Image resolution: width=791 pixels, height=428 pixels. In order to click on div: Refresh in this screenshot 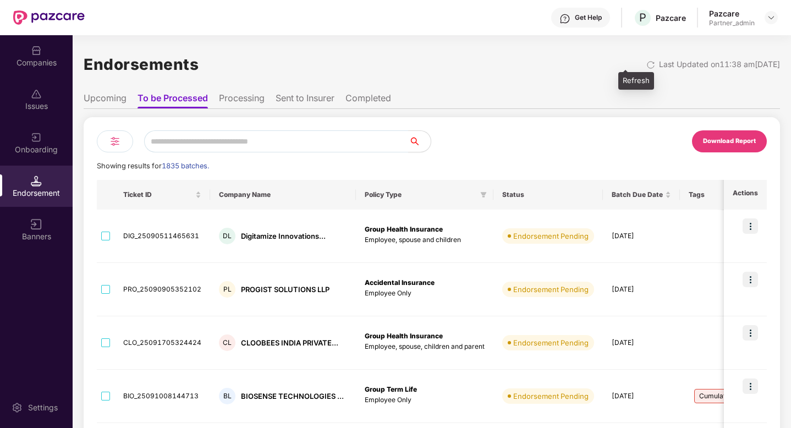, I will do `click(636, 81)`.